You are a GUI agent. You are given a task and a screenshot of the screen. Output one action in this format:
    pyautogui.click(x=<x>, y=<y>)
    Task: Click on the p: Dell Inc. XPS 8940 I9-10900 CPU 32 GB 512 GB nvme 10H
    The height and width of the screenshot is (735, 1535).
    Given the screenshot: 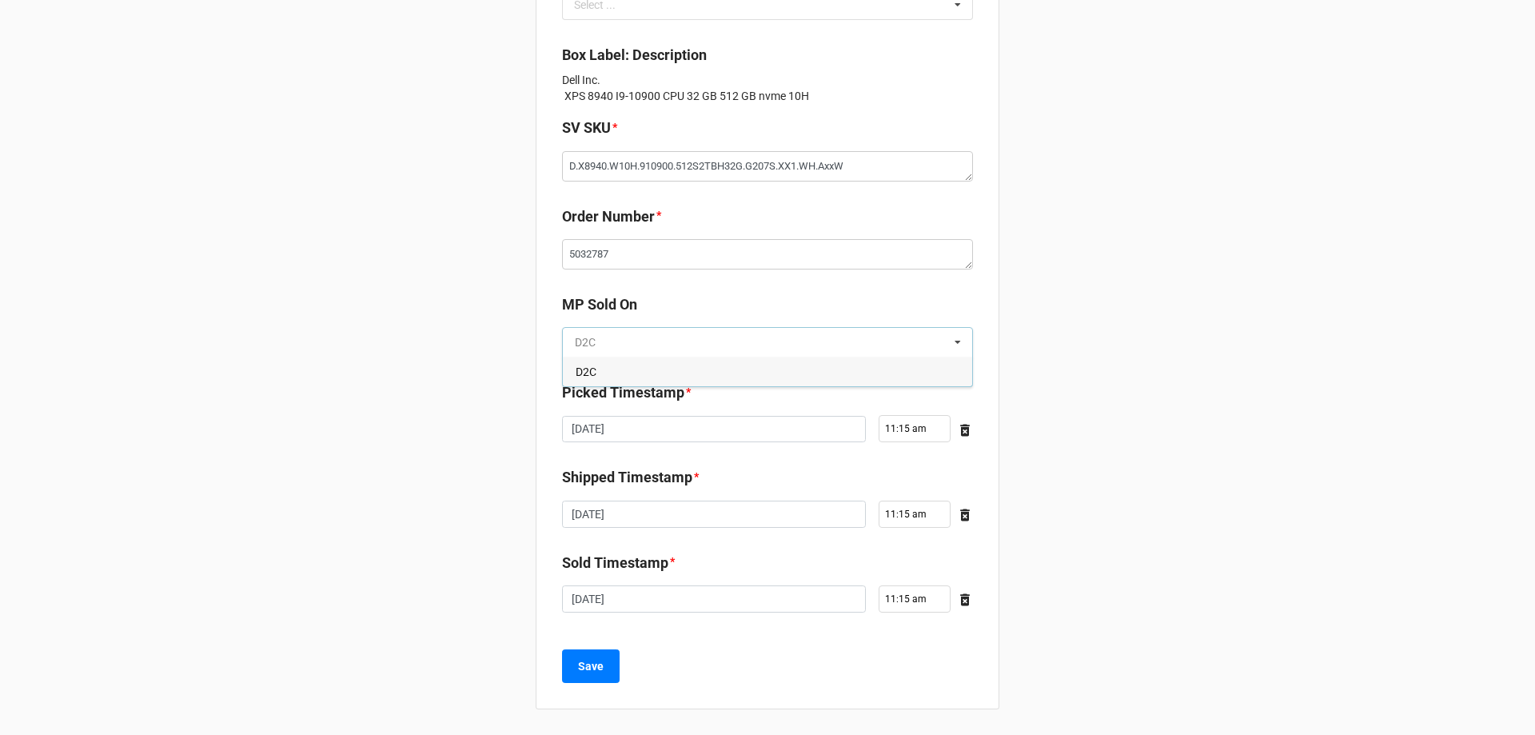 What is the action you would take?
    pyautogui.click(x=768, y=88)
    